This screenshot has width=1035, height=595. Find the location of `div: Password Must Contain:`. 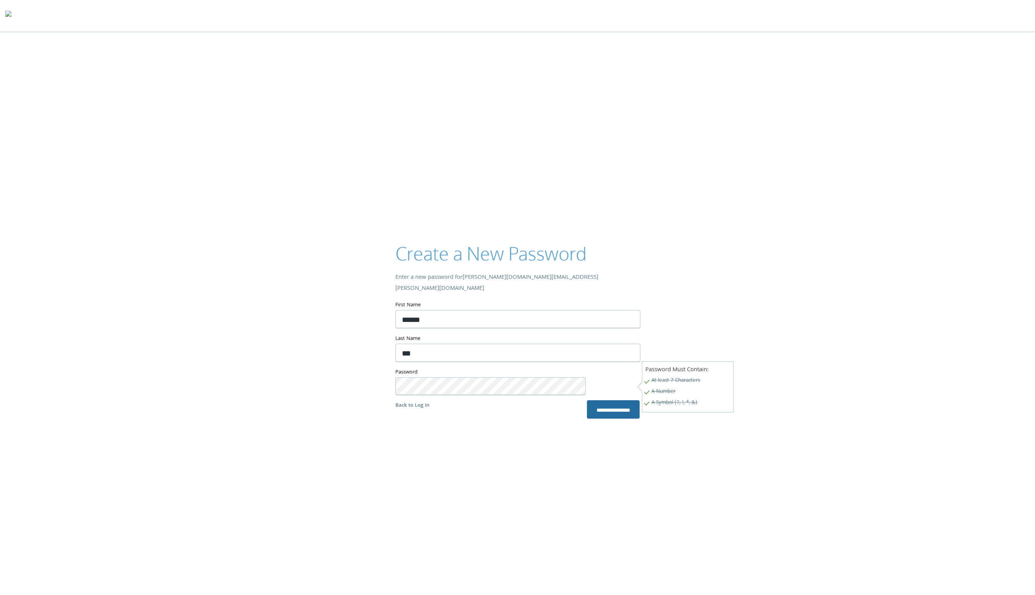

div: Password Must Contain: is located at coordinates (688, 386).